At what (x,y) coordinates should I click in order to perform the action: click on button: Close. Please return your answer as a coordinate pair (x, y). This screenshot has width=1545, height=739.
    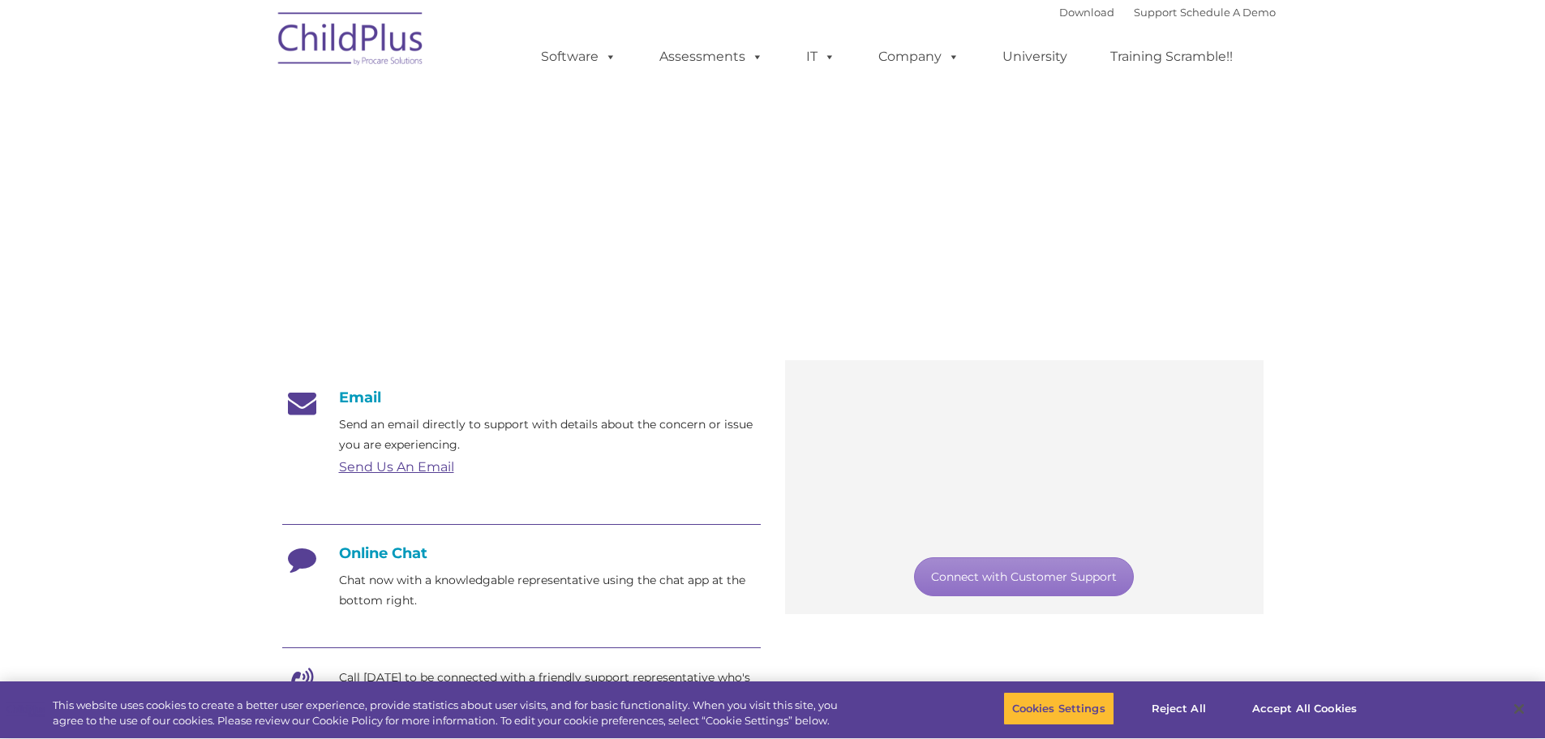
    Looking at the image, I should click on (1519, 709).